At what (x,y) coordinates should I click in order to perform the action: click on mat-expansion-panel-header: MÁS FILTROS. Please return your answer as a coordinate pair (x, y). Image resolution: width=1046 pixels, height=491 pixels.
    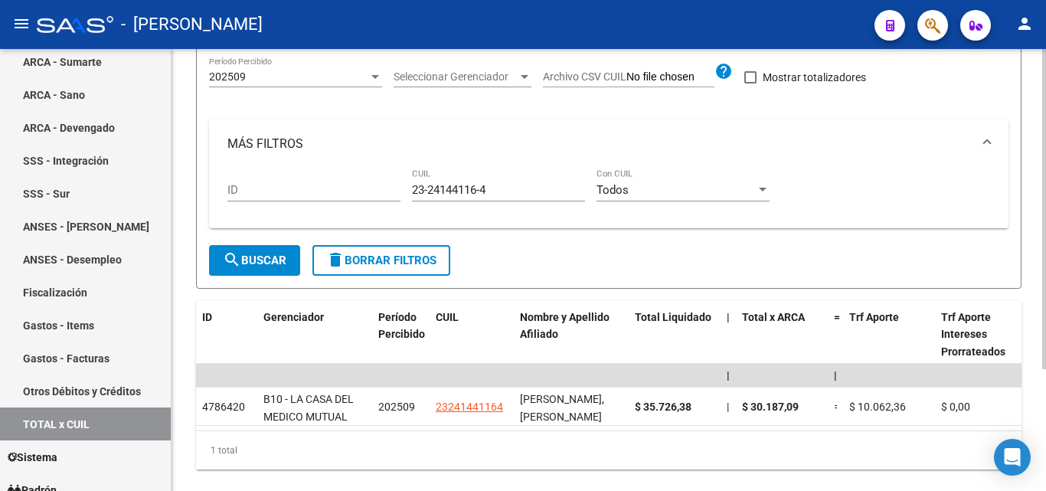
    Looking at the image, I should click on (609, 144).